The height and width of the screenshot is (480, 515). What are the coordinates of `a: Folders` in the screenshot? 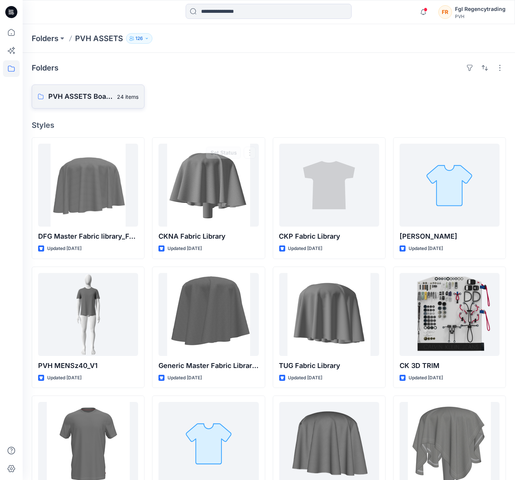 It's located at (45, 38).